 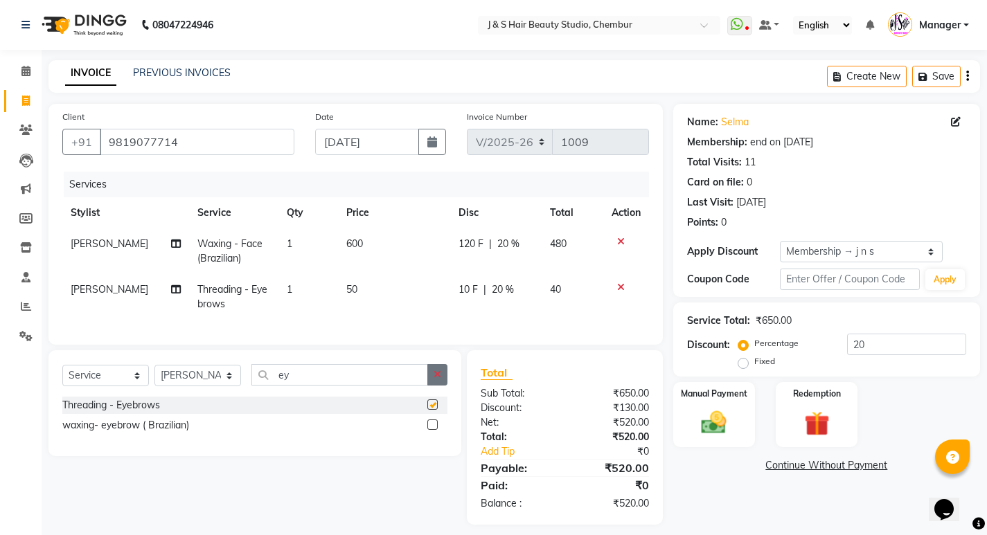 I want to click on label: Manual Payment, so click(x=714, y=394).